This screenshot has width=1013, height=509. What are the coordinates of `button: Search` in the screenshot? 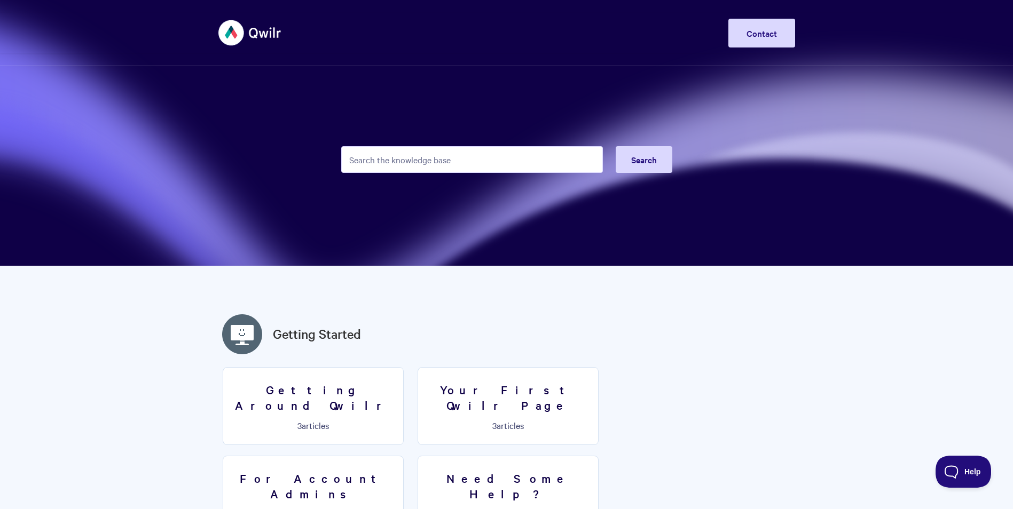 It's located at (644, 160).